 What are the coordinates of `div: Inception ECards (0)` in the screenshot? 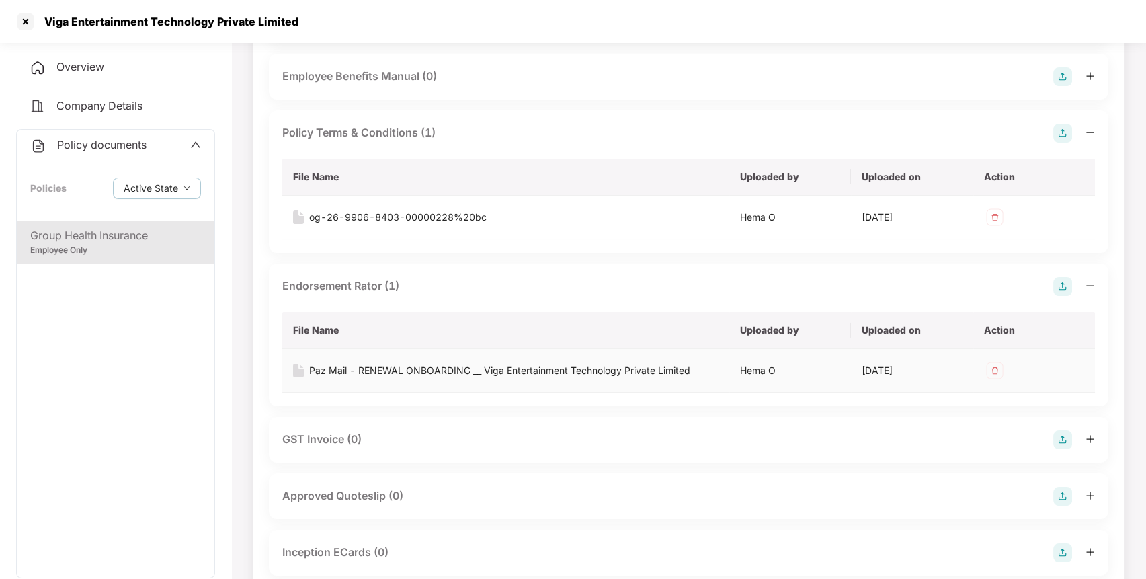 It's located at (335, 552).